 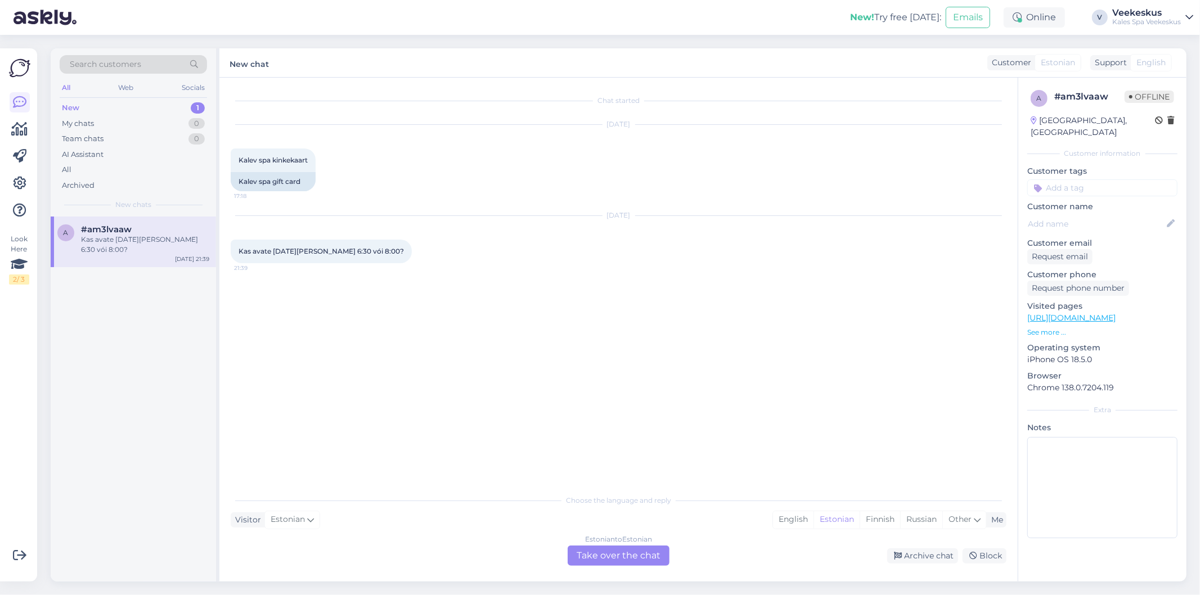 What do you see at coordinates (1102, 243) in the screenshot?
I see `p: Customer email` at bounding box center [1102, 243].